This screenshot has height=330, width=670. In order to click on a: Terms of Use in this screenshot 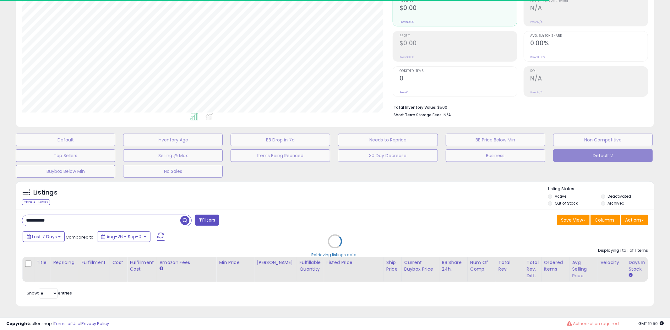, I will do `click(67, 323)`.